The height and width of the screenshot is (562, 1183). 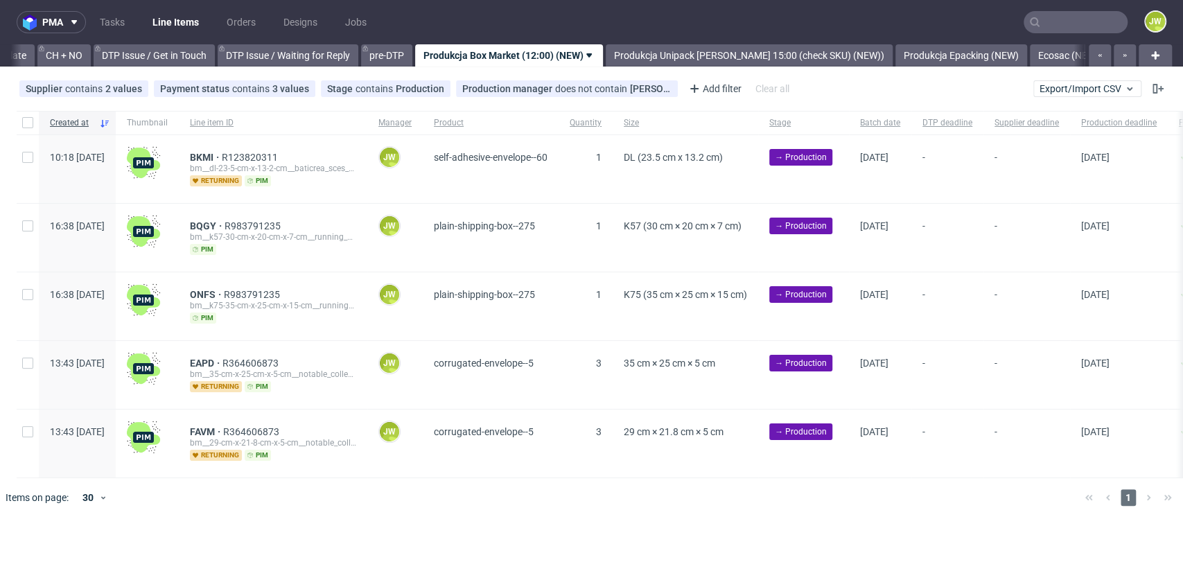 I want to click on div: bm__k75-35-cm-x-25-cm-x-15-cm__running_project_girona_s_l__ONFS, so click(x=273, y=306).